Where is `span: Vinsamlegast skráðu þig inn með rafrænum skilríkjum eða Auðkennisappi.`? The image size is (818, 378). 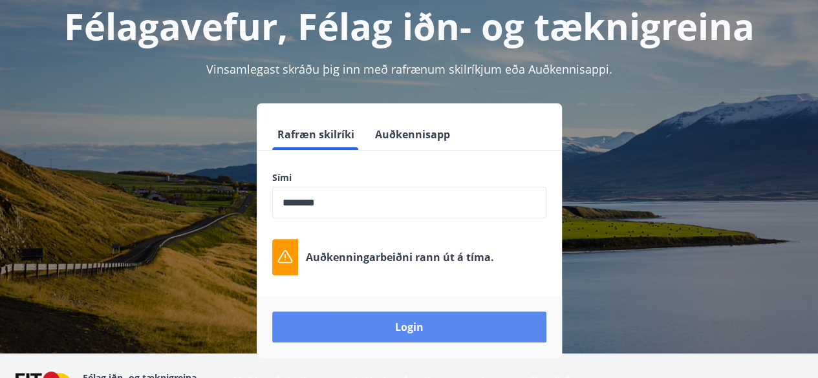
span: Vinsamlegast skráðu þig inn með rafrænum skilríkjum eða Auðkennisappi. is located at coordinates (409, 69).